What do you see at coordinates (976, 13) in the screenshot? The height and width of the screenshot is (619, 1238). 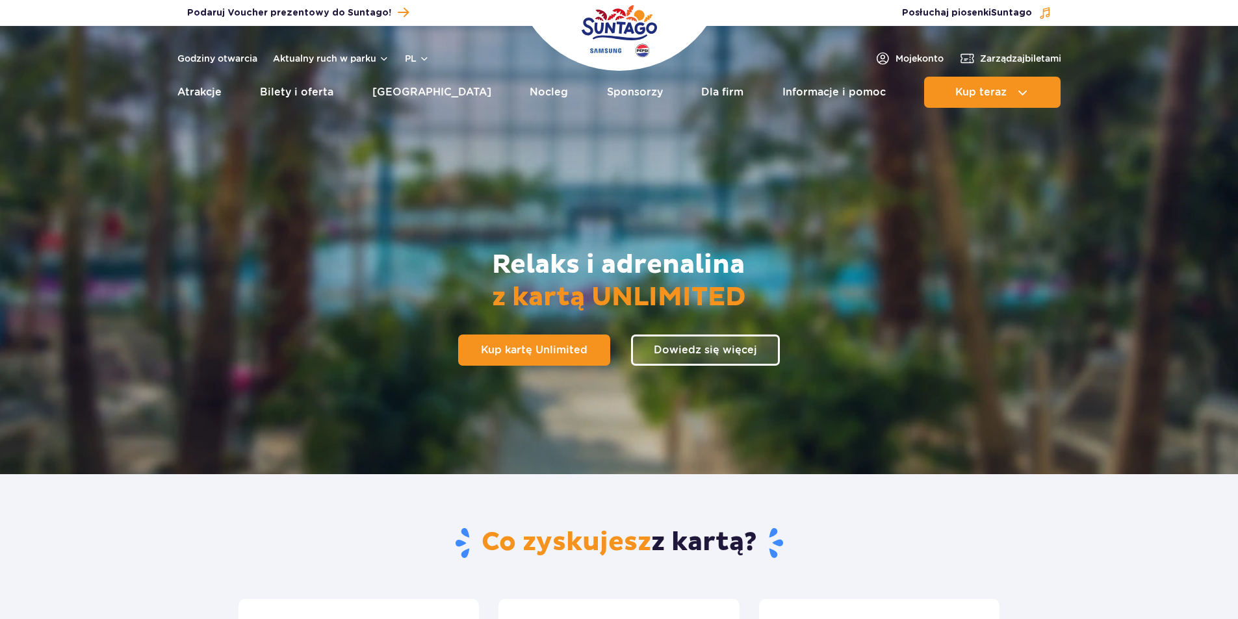 I see `button: Posłuchaj piosenkiSuntago` at bounding box center [976, 13].